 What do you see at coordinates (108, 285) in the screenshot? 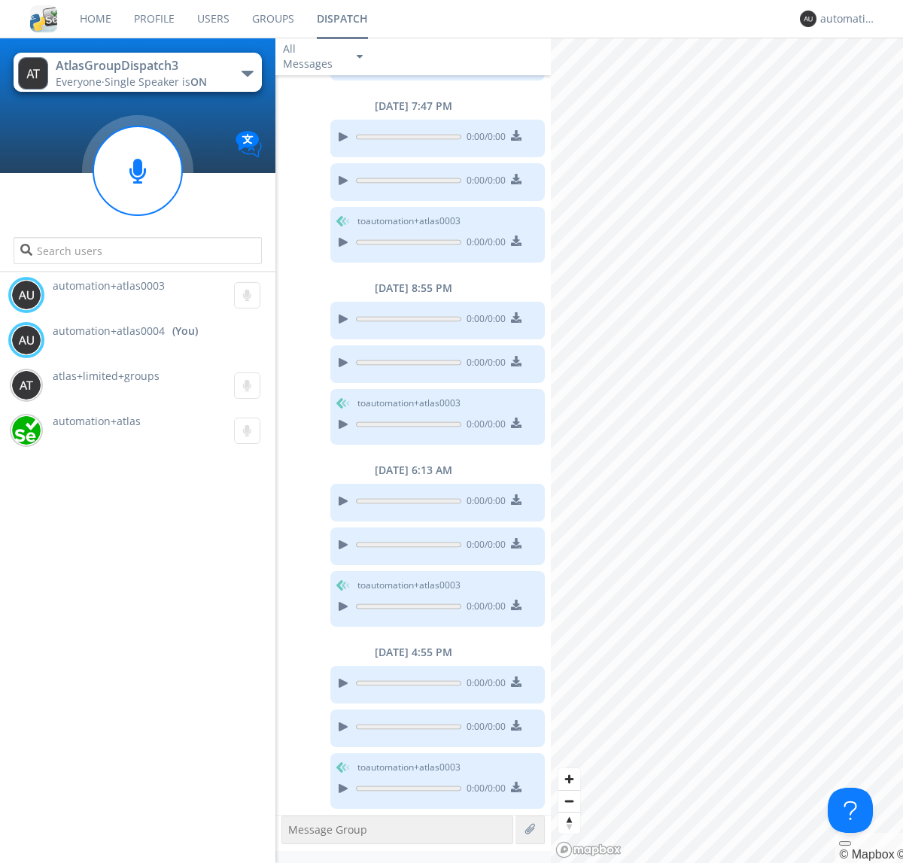
I see `span: automation+atlas0003` at bounding box center [108, 285].